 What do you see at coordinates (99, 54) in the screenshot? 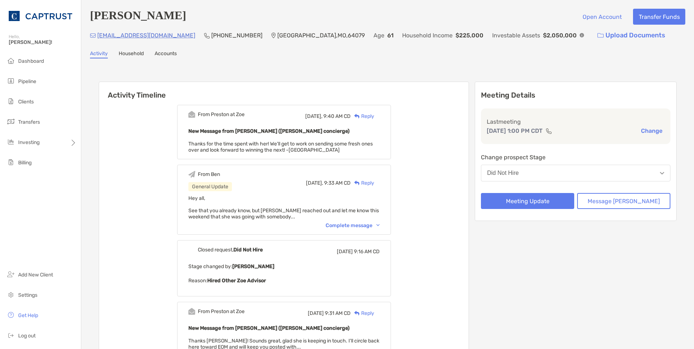
I see `a: Activity` at bounding box center [99, 54].